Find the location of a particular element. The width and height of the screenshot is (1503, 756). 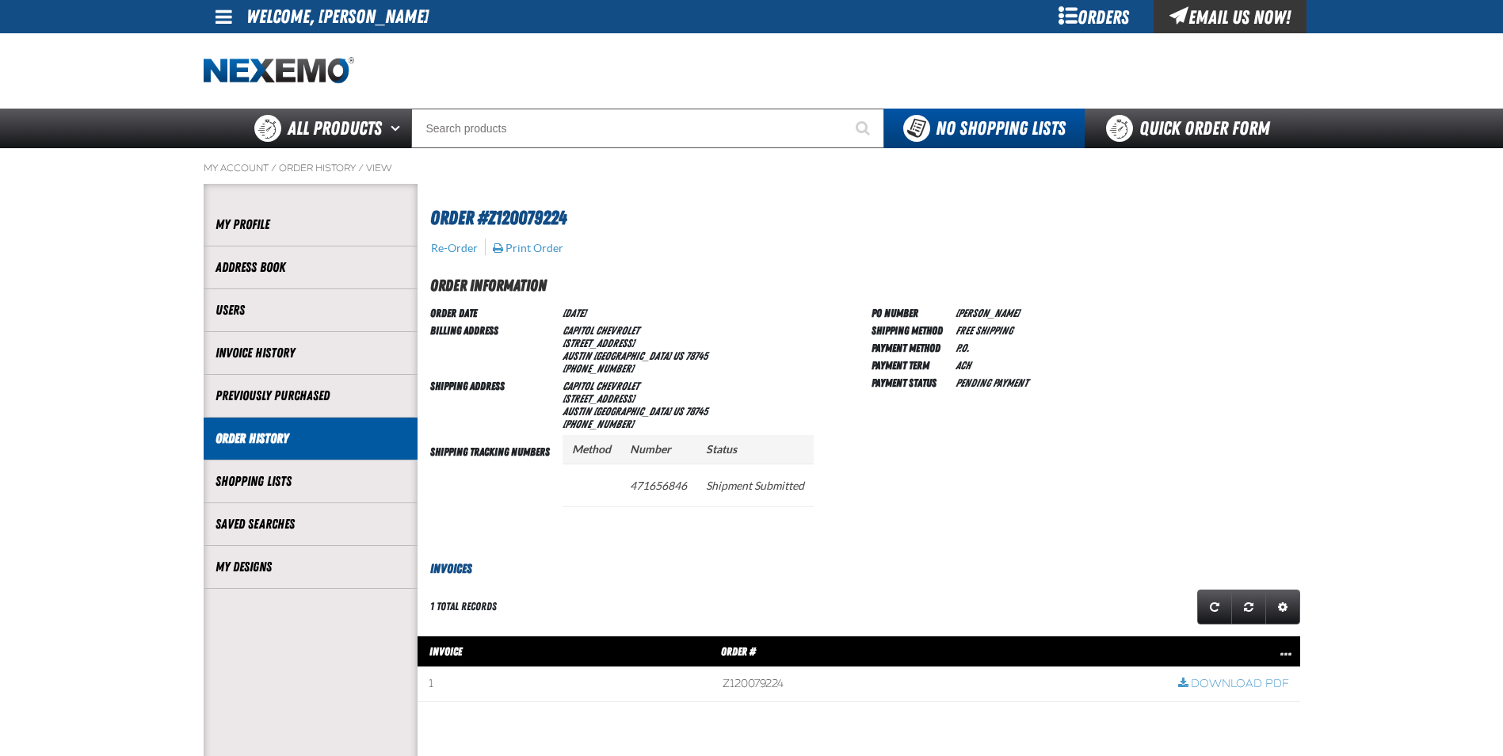

nav: Breadcrumbs is located at coordinates (752, 168).